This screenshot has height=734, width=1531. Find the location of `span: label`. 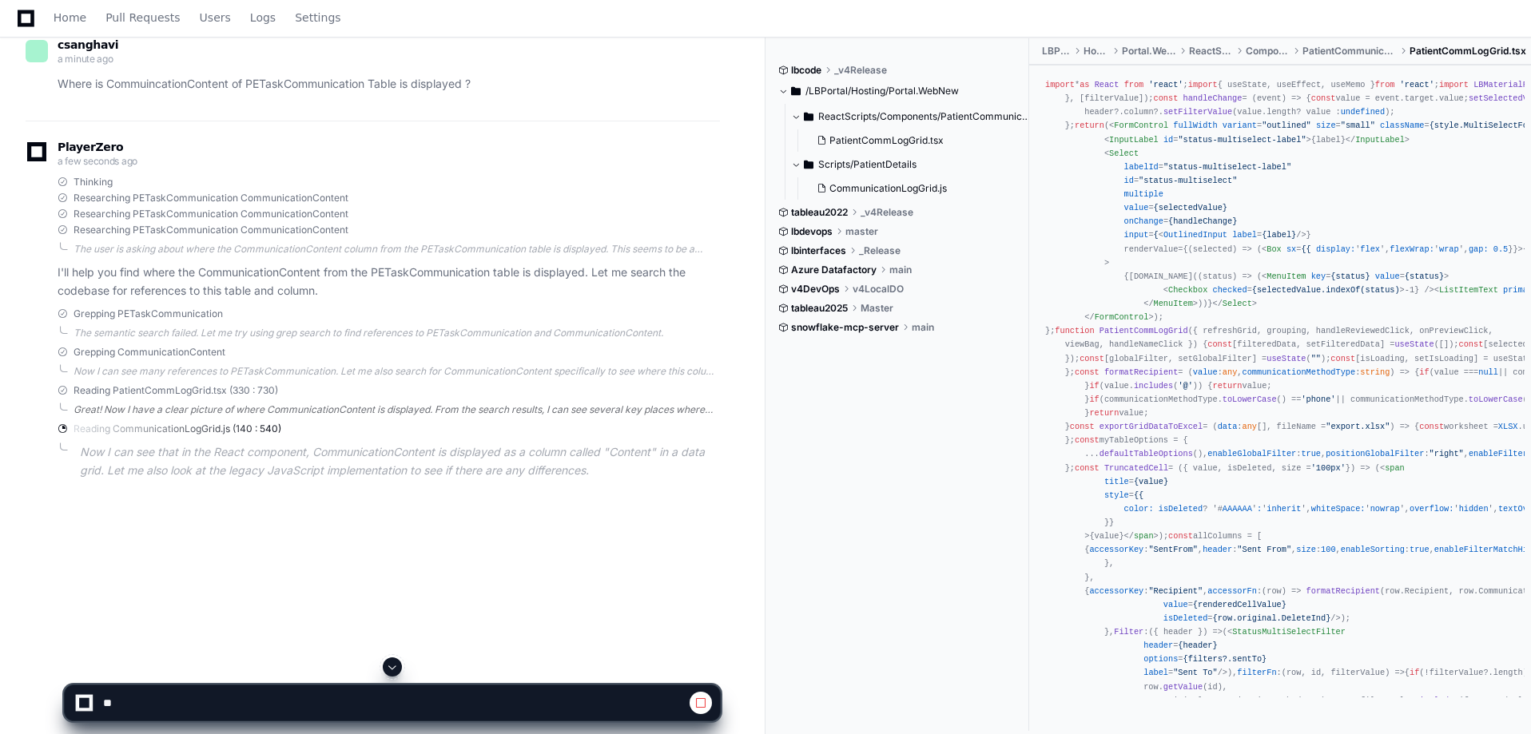

span: label is located at coordinates (1244, 235).